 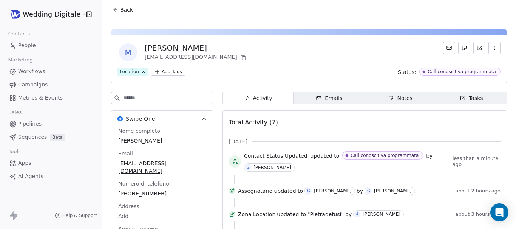 What do you see at coordinates (19, 34) in the screenshot?
I see `span: Contacts` at bounding box center [19, 34].